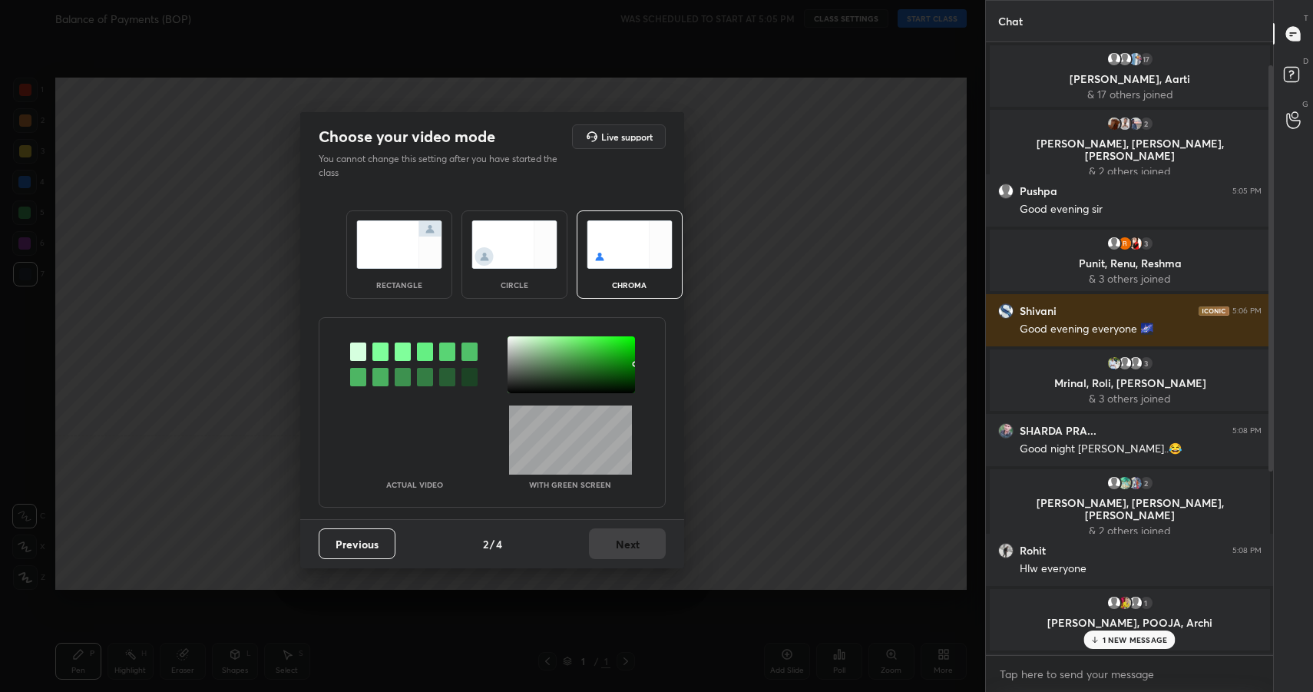  I want to click on div: Good evening sir, so click(1140, 210).